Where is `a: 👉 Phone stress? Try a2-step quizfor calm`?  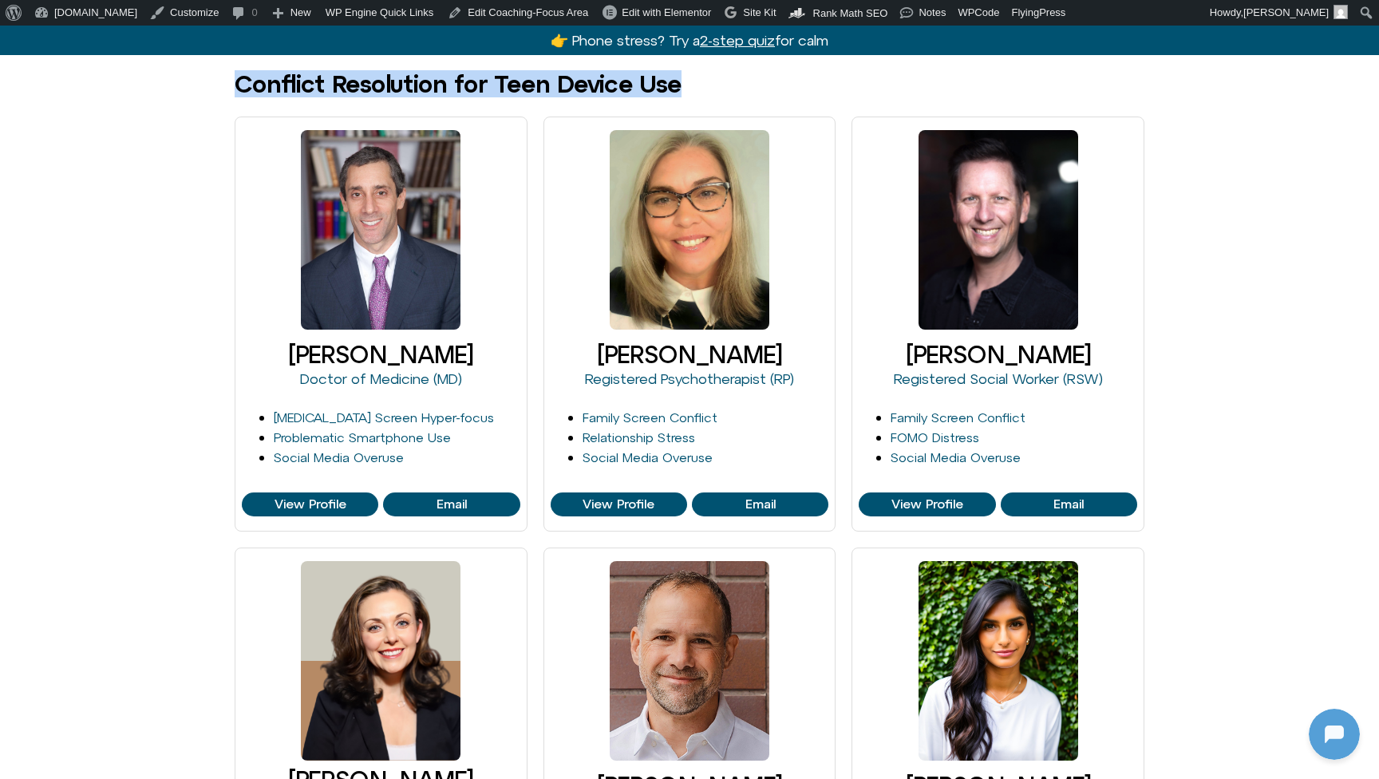
a: 👉 Phone stress? Try a2-step quizfor calm is located at coordinates (689, 40).